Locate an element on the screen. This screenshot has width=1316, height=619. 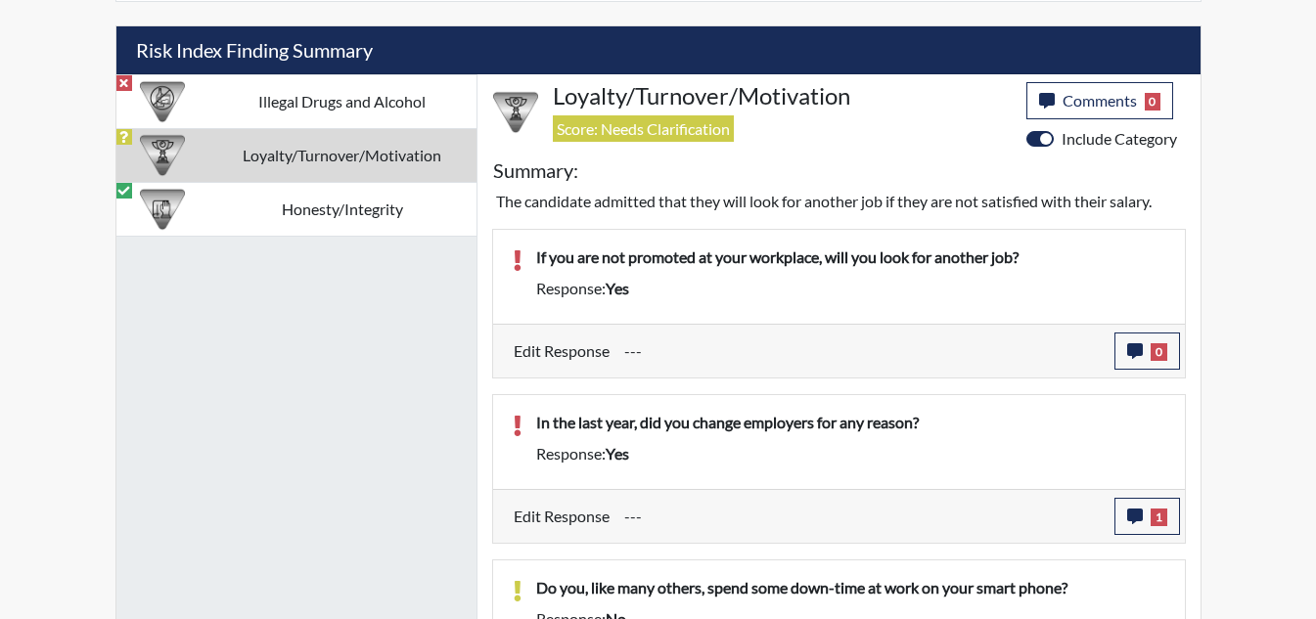
td: Illegal Drugs and Alcohol is located at coordinates (343, 101).